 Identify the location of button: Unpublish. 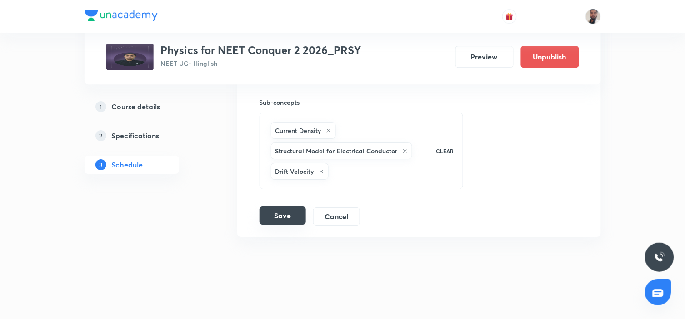
(550, 57).